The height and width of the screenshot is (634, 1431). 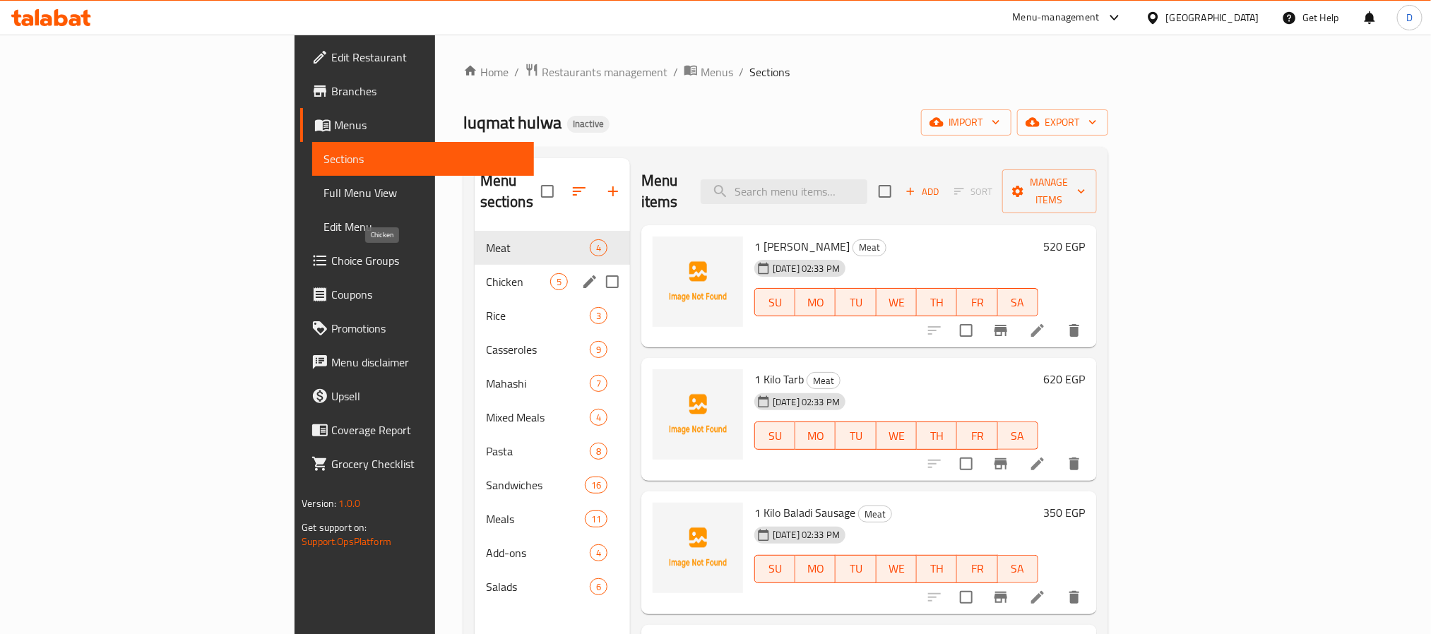 I want to click on a: Upsell, so click(x=417, y=396).